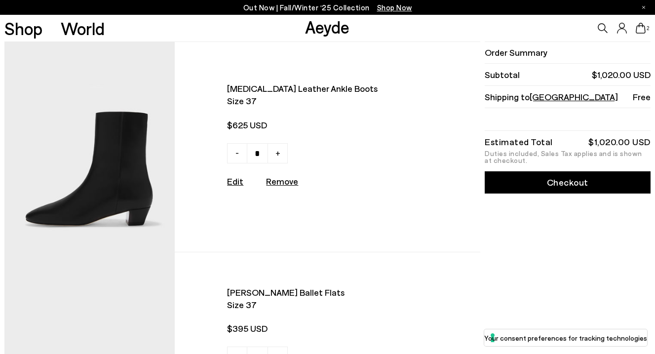 This screenshot has width=655, height=354. Describe the element at coordinates (82, 28) in the screenshot. I see `a: World` at that location.